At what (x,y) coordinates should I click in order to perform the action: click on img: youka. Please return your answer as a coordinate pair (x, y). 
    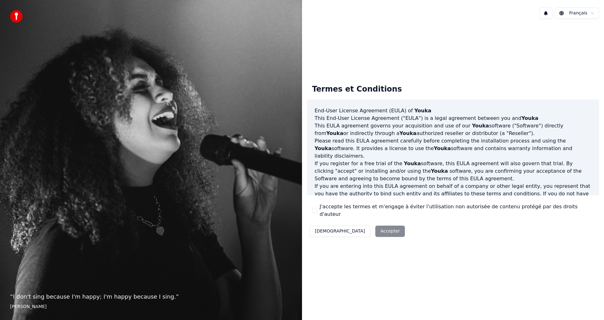
    Looking at the image, I should click on (16, 16).